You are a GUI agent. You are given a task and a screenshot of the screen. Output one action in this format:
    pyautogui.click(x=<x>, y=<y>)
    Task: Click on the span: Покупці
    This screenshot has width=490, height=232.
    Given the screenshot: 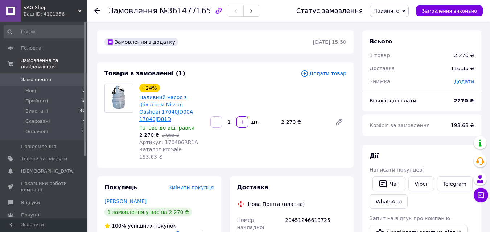 What is the action you would take?
    pyautogui.click(x=31, y=215)
    